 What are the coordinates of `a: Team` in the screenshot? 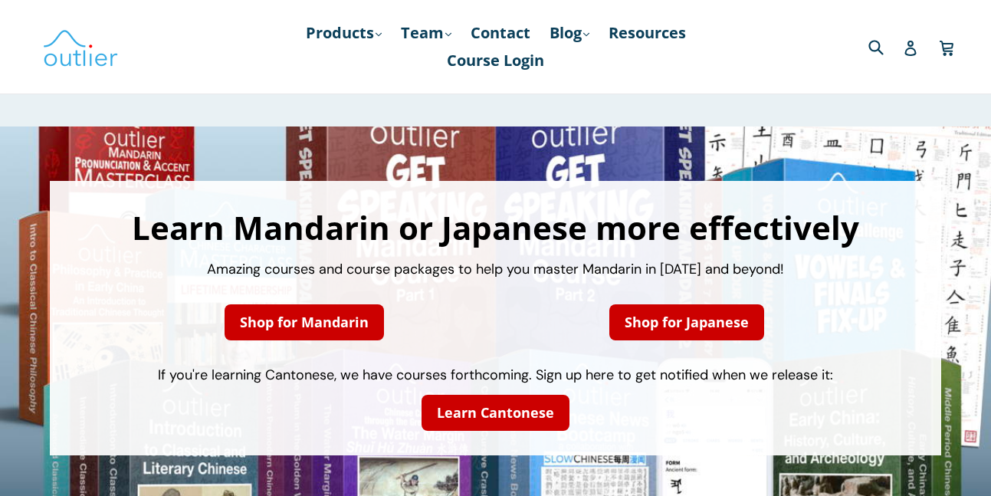 It's located at (426, 33).